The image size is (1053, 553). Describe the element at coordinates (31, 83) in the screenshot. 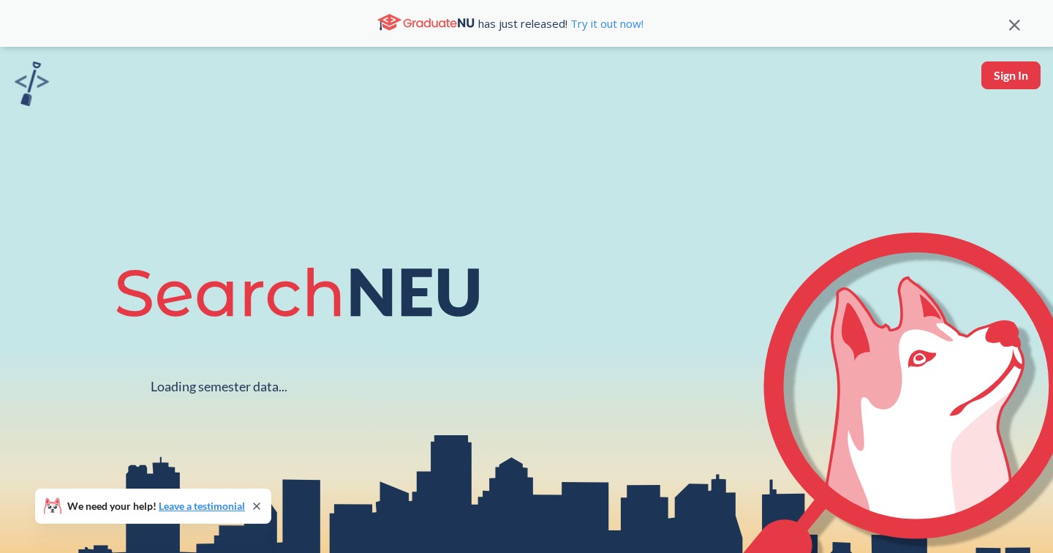

I see `img: sandbox logo` at that location.